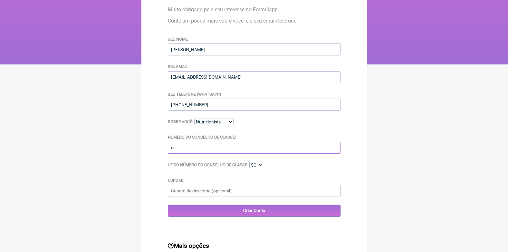 Image resolution: width=508 pixels, height=252 pixels. Describe the element at coordinates (175, 180) in the screenshot. I see `label: Cupom:` at that location.